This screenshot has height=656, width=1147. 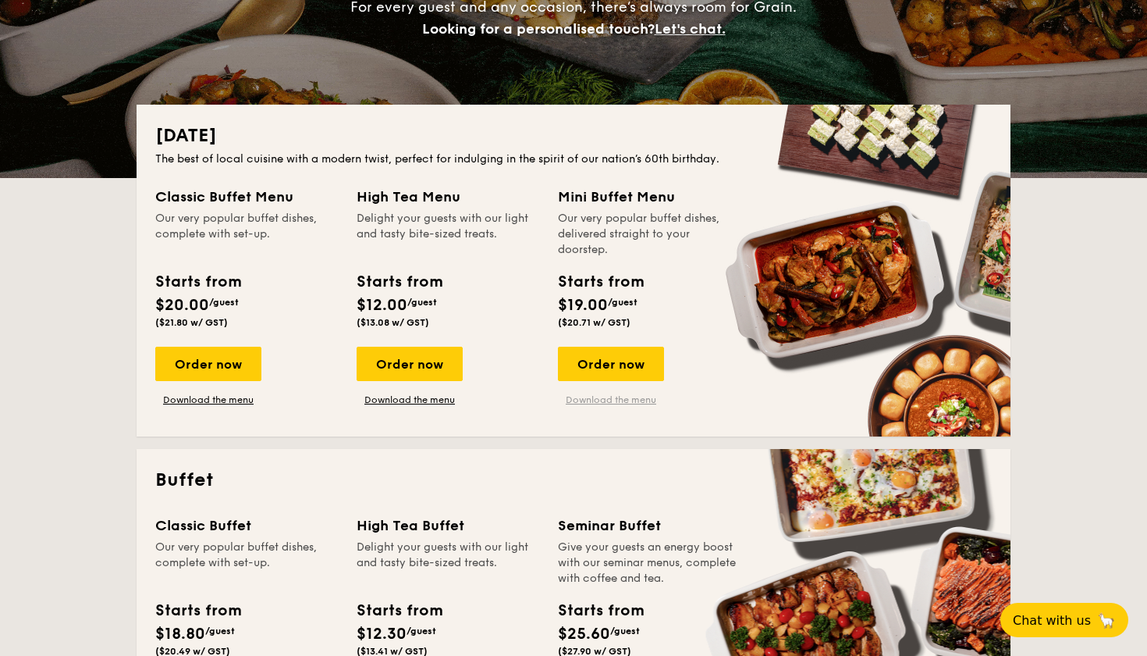 I want to click on div: Give your guests an energy boost with our seminar menus, complete with coffee and tea., so click(x=649, y=563).